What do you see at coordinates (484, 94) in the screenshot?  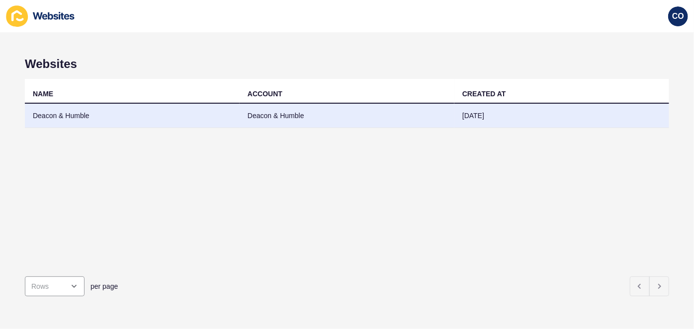 I see `div: CREATED AT` at bounding box center [484, 94].